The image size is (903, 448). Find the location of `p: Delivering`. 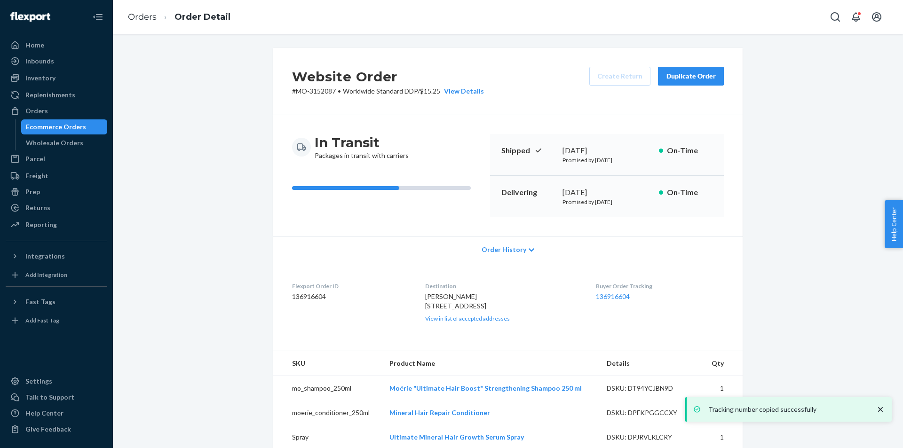

p: Delivering is located at coordinates (528, 192).